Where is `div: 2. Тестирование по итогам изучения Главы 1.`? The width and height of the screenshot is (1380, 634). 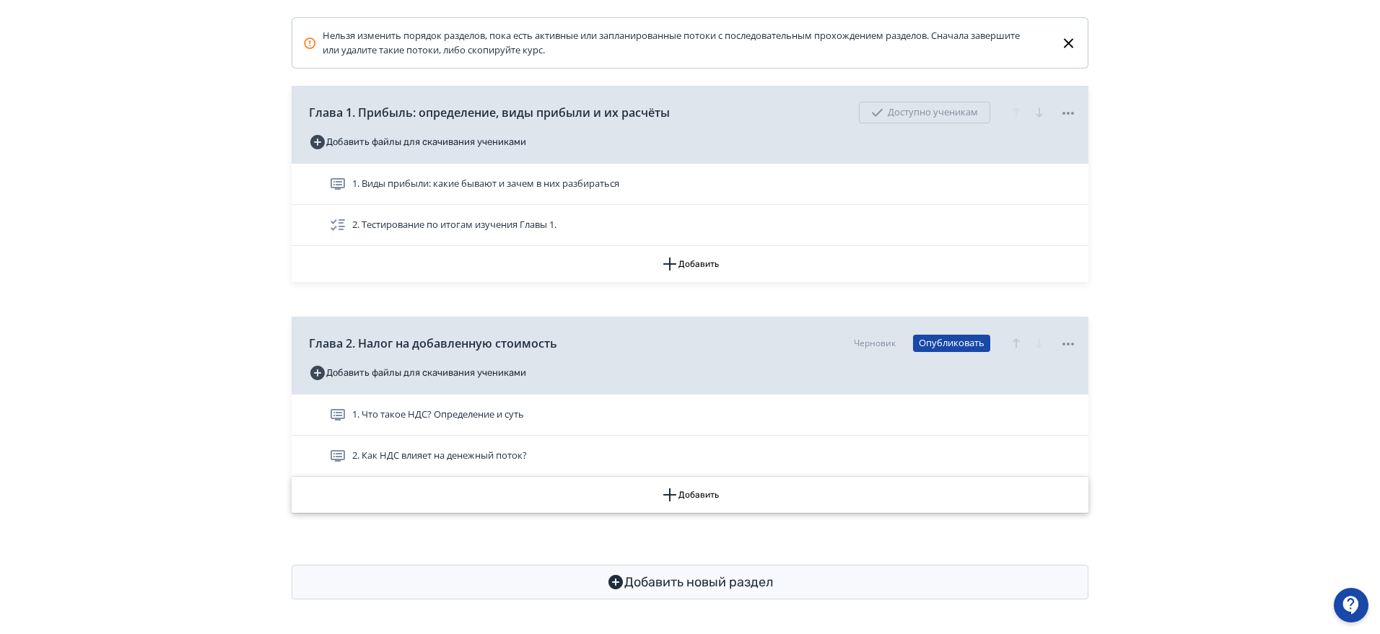 div: 2. Тестирование по итогам изучения Главы 1. is located at coordinates (690, 225).